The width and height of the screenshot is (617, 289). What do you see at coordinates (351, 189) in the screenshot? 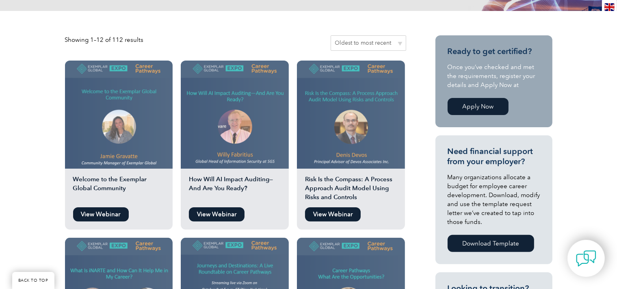
I see `h2: Risk Is the Compass: A Process Approach Audit Model Using Risks and Controls` at bounding box center [351, 189].